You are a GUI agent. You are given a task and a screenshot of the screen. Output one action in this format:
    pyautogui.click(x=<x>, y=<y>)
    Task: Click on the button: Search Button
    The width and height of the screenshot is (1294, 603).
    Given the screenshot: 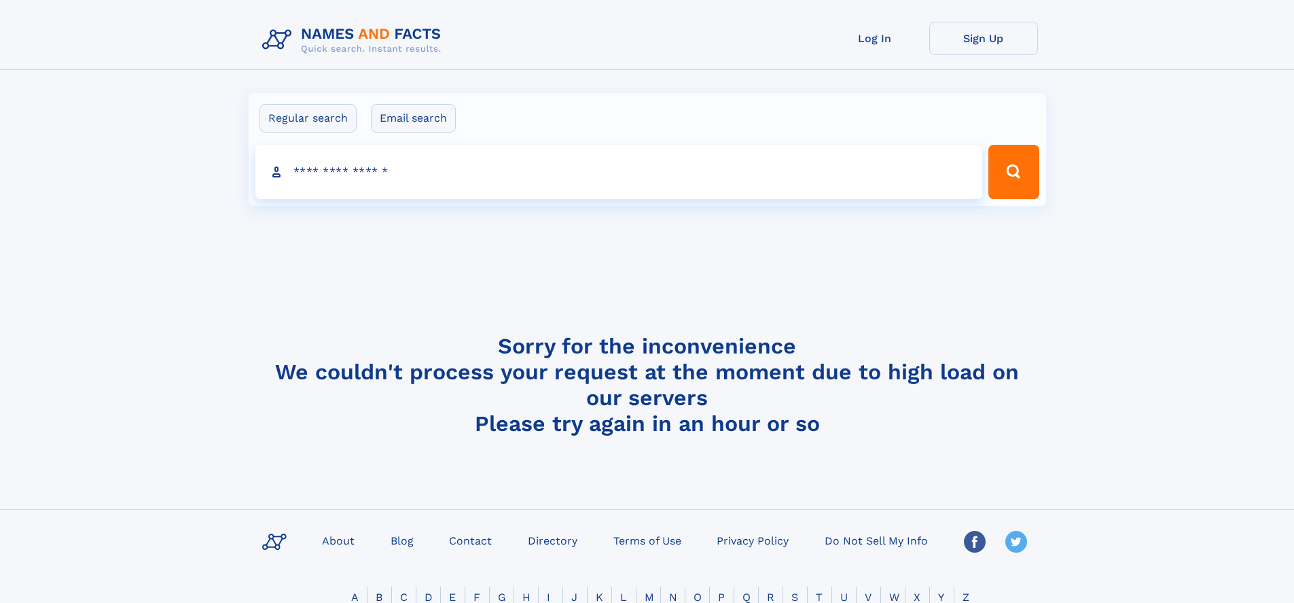 What is the action you would take?
    pyautogui.click(x=1014, y=172)
    